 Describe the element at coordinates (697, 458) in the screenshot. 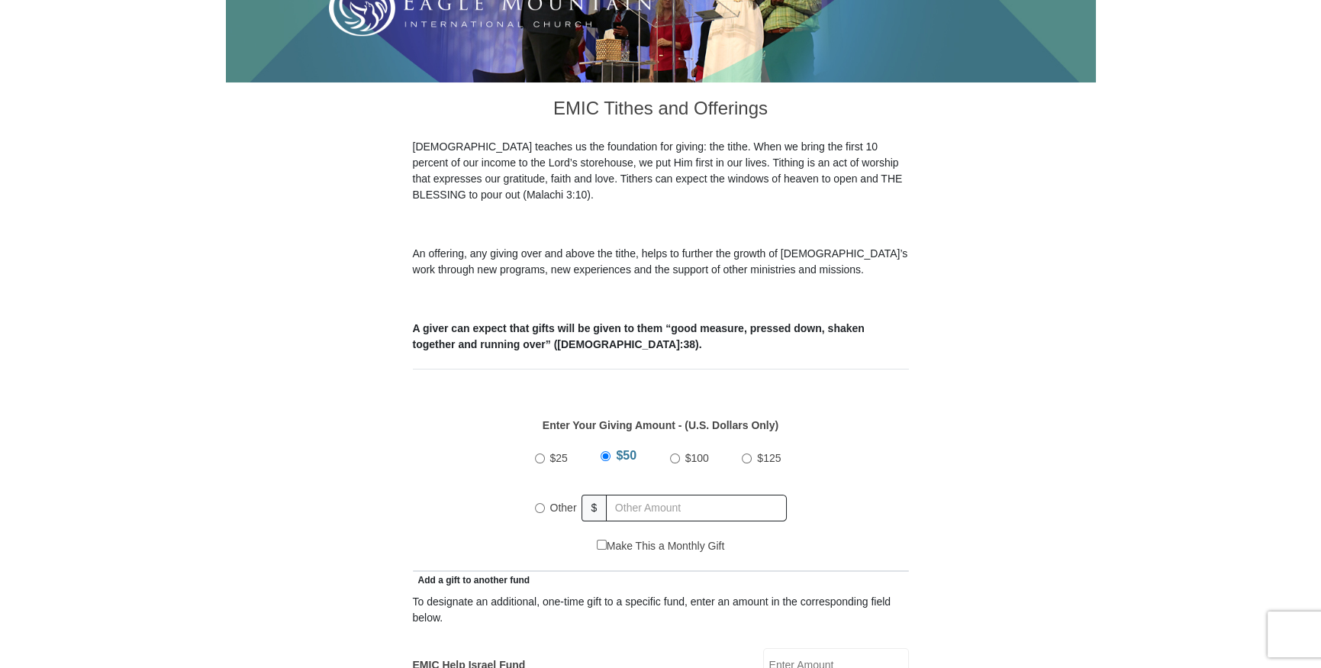

I see `span: $100` at that location.